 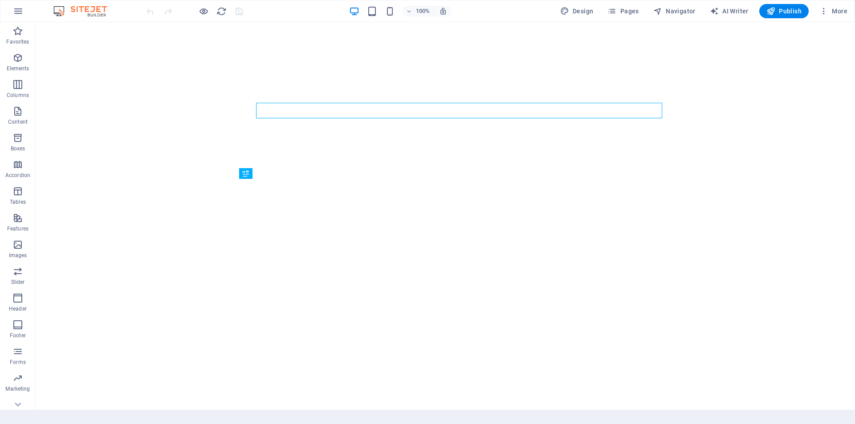 I want to click on p: Footer, so click(x=18, y=336).